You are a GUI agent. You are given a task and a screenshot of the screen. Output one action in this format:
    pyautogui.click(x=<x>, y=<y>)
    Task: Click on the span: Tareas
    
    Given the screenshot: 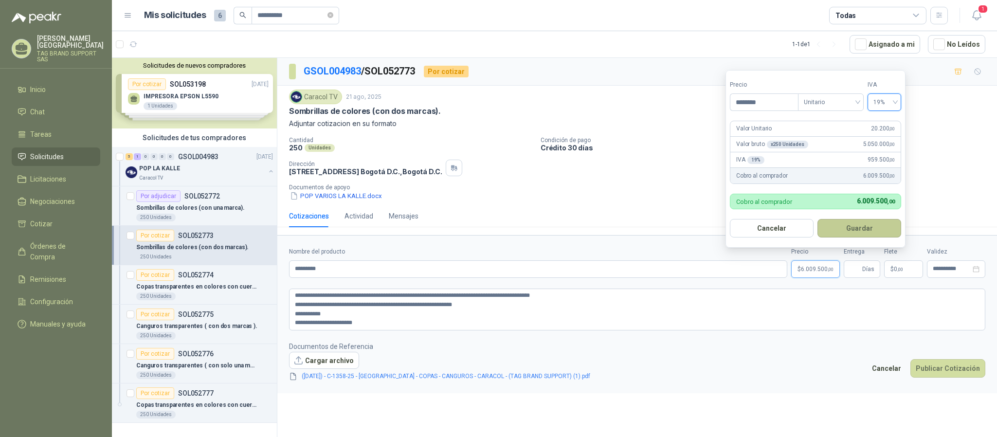 What is the action you would take?
    pyautogui.click(x=41, y=134)
    